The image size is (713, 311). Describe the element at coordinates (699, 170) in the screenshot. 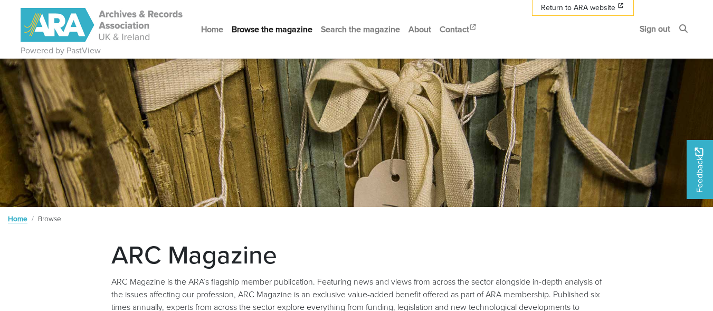

I see `span: Feedback` at that location.